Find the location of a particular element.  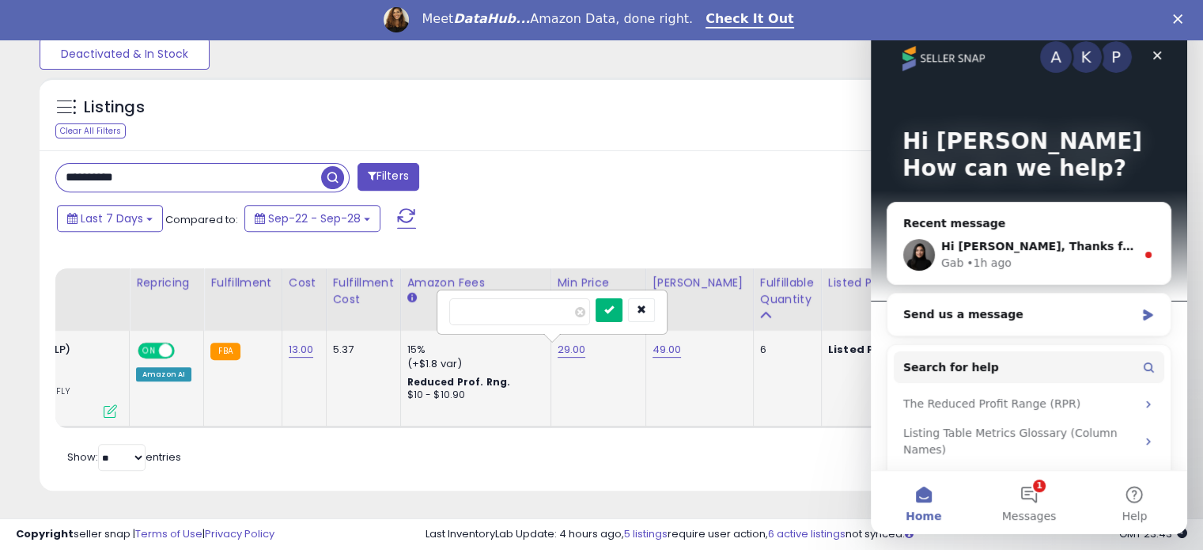

div: Profile image for PJ is located at coordinates (245, 41).